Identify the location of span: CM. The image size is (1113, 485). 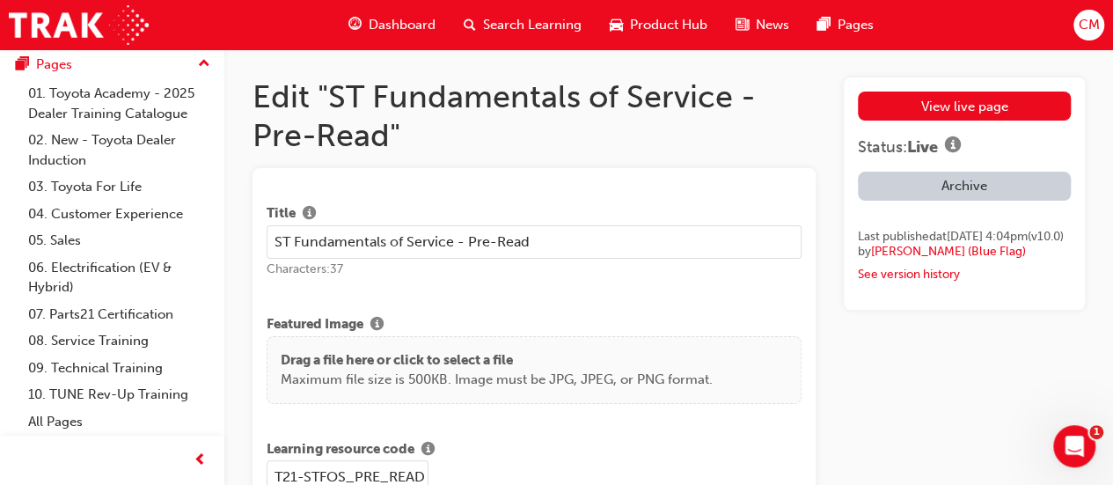
(1088, 25).